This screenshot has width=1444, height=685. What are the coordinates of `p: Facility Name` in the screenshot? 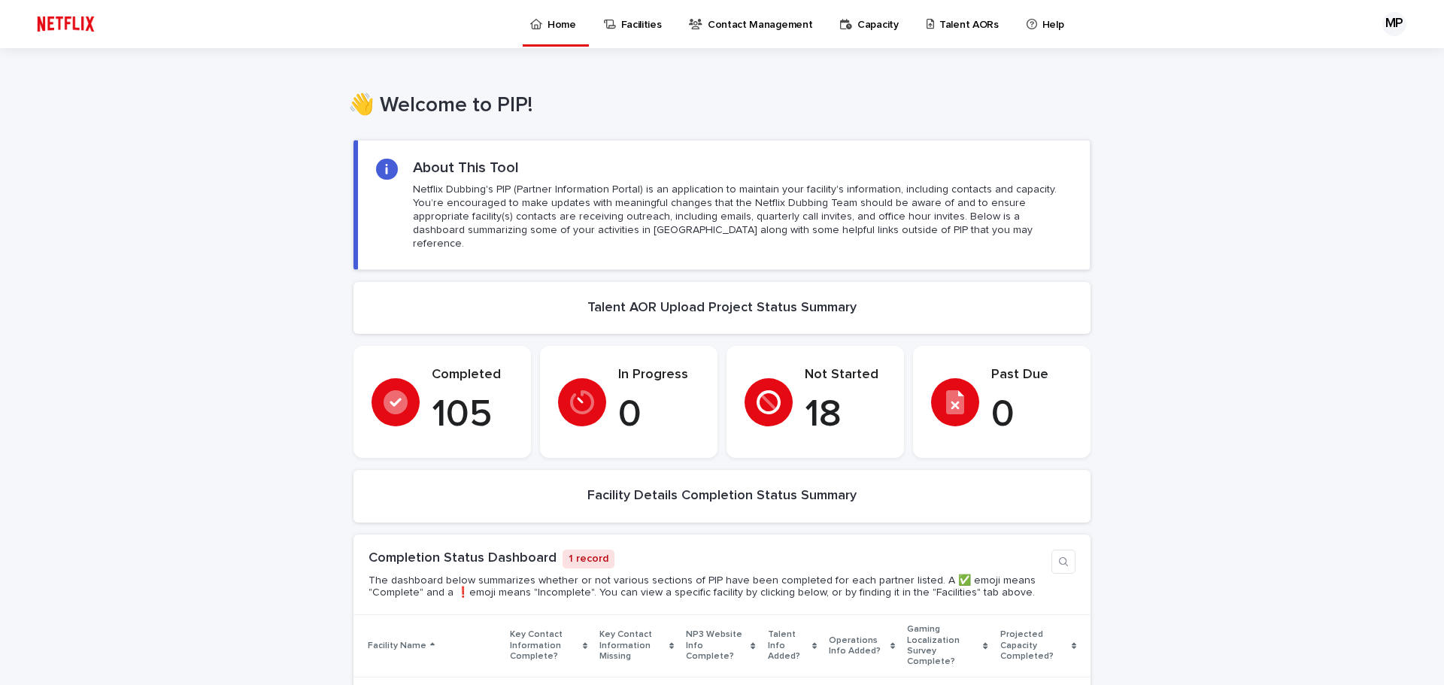 It's located at (397, 646).